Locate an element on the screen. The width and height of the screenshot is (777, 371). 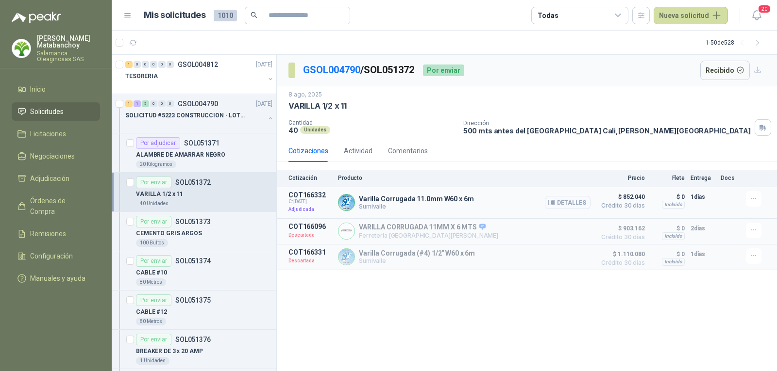
span: Inicio is located at coordinates (38, 89).